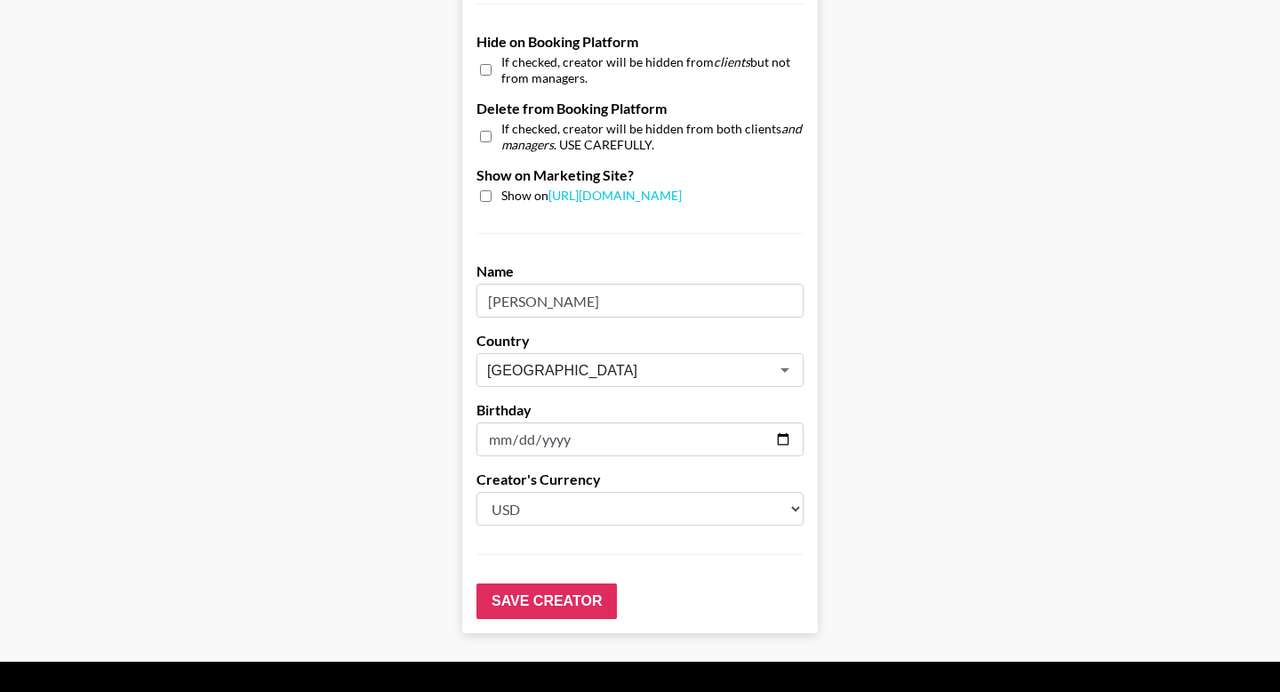  What do you see at coordinates (640, 108) in the screenshot?
I see `label: Delete from Booking Platform` at bounding box center [640, 108].